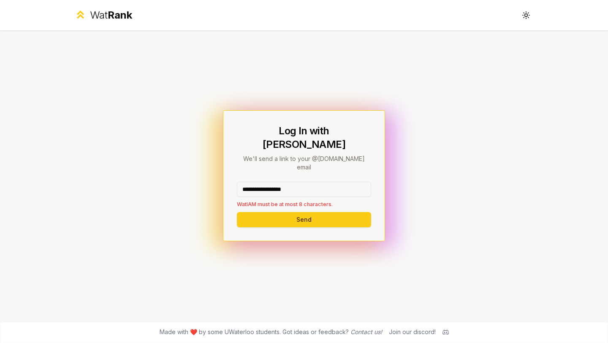 The width and height of the screenshot is (608, 343). What do you see at coordinates (111, 15) in the screenshot?
I see `div: Wat` at bounding box center [111, 15].